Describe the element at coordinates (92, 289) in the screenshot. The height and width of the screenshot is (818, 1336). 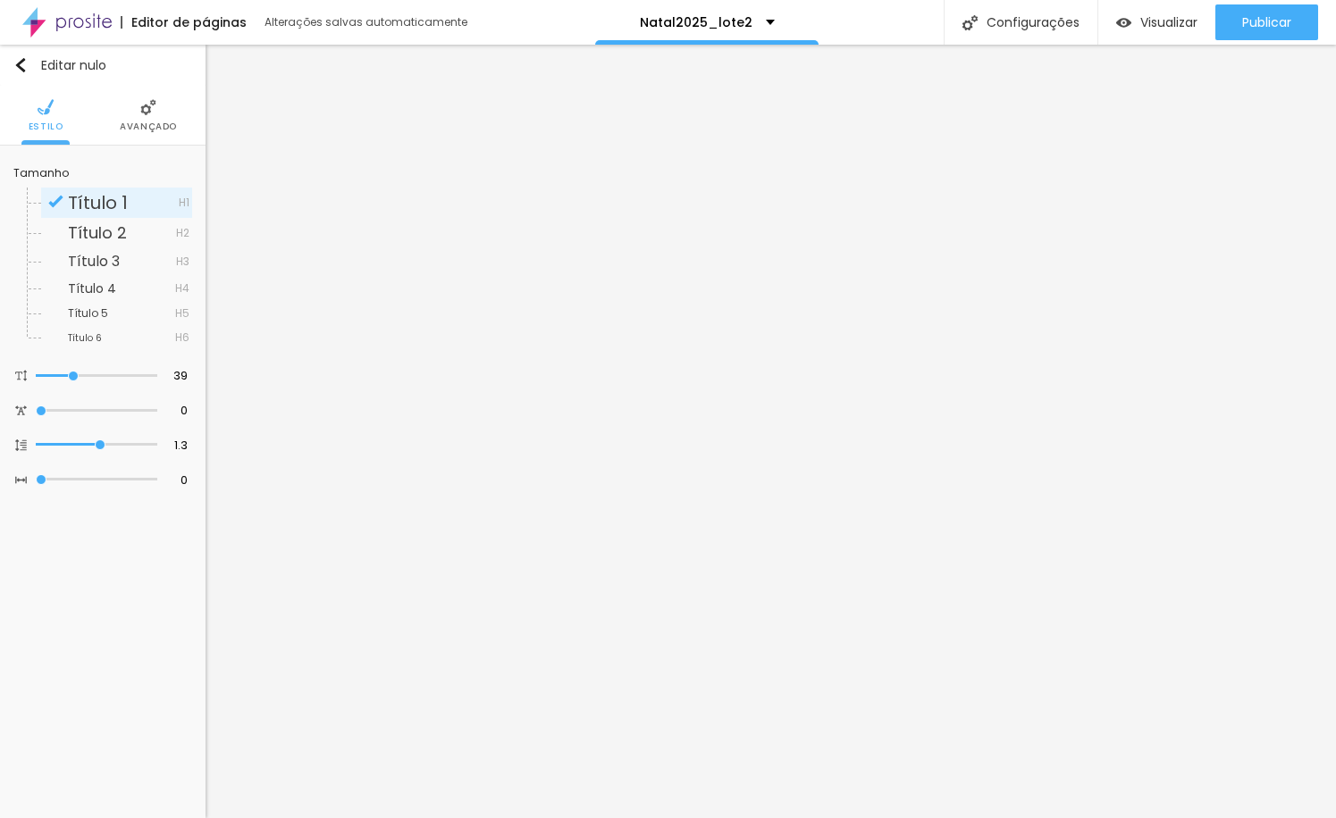
I see `font: Título 4` at that location.